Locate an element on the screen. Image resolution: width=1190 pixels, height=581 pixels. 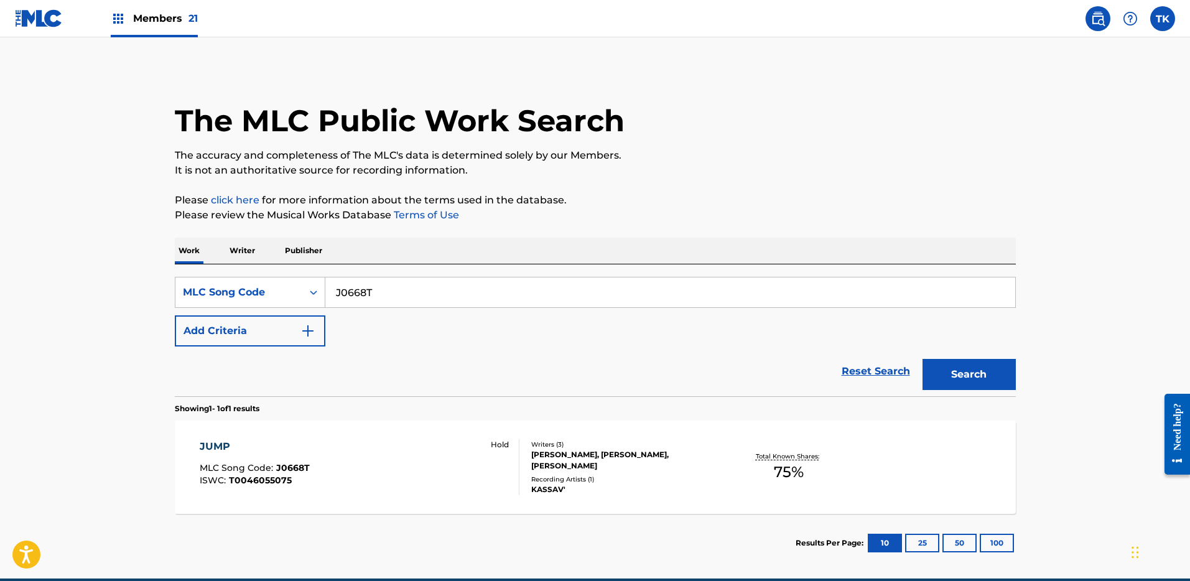
div: JUMP is located at coordinates (254, 447).